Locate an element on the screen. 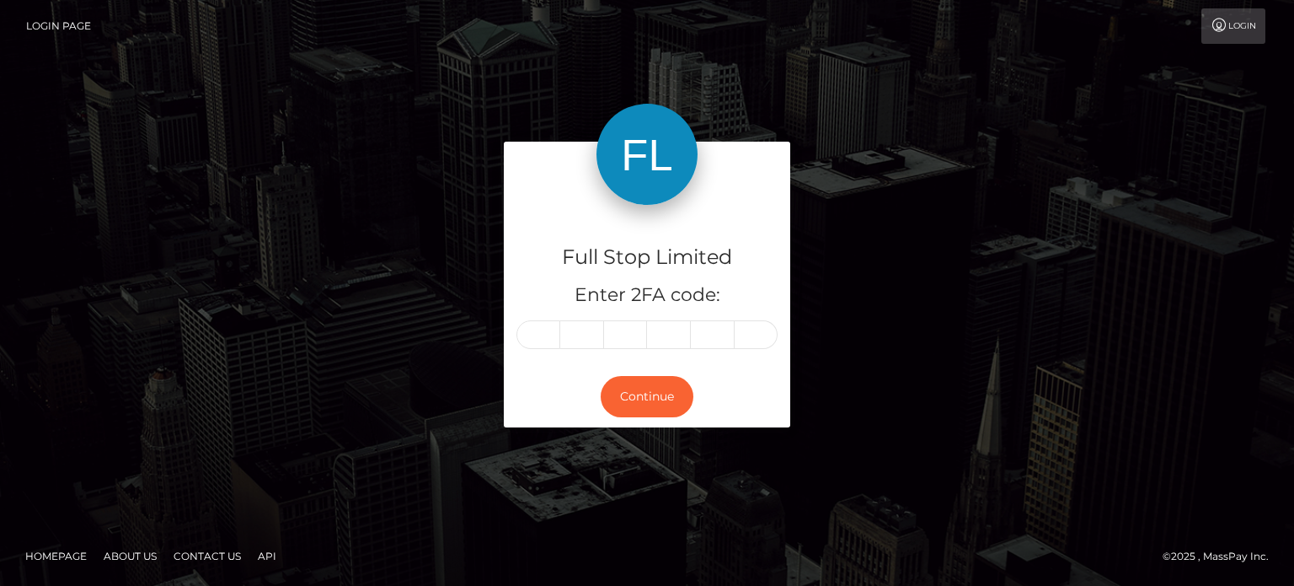  a: Contact Us is located at coordinates (207, 555).